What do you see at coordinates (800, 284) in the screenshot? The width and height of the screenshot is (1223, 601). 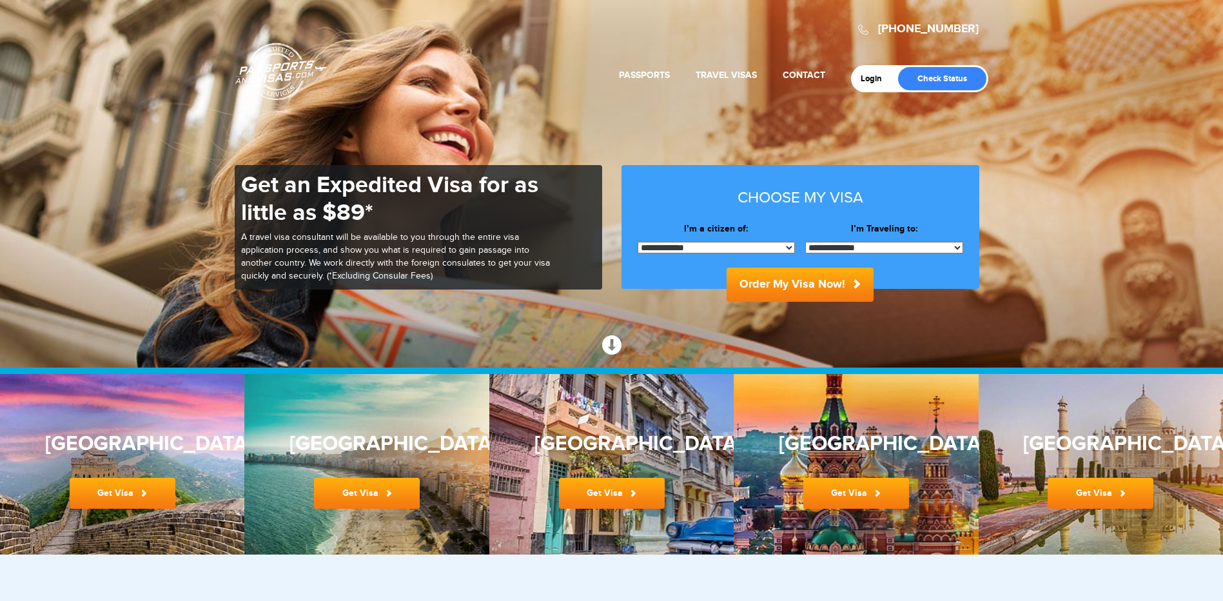 I see `button: Order My Visa Now!` at bounding box center [800, 284].